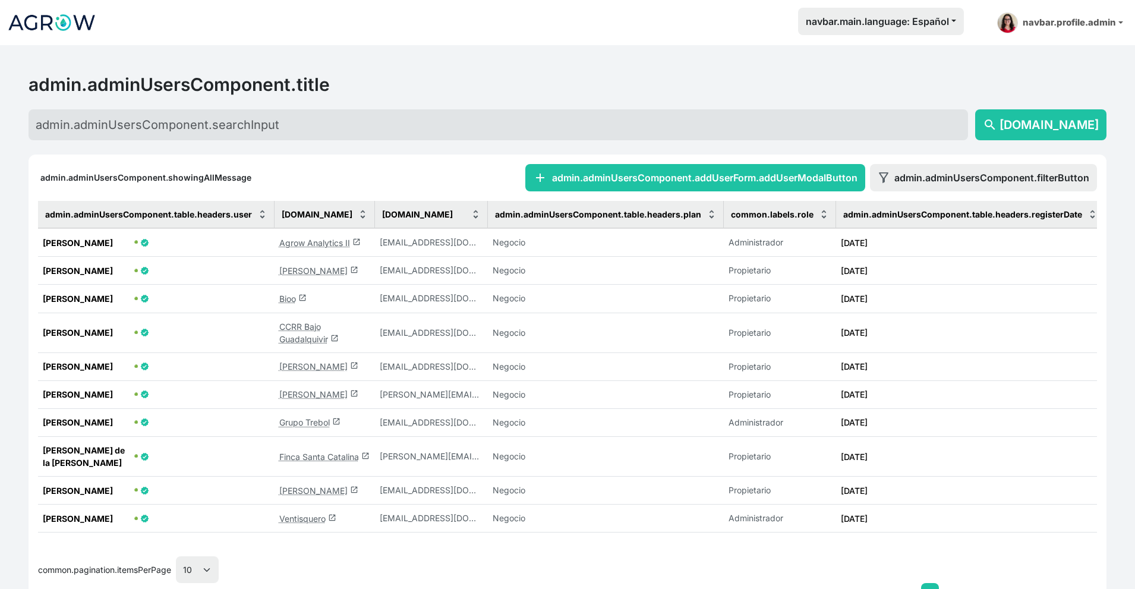  I want to click on img: admin-picture, so click(1007, 23).